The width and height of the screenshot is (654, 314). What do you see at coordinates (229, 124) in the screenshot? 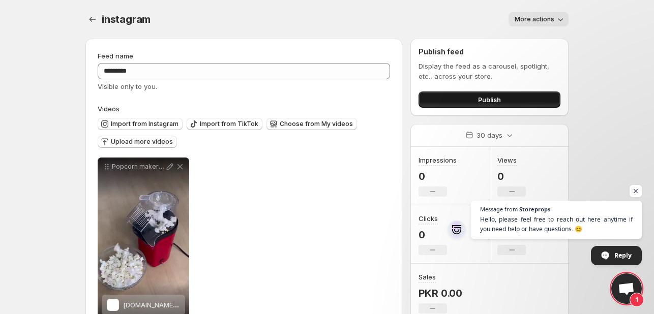
I see `span: Import from TikTok` at bounding box center [229, 124].